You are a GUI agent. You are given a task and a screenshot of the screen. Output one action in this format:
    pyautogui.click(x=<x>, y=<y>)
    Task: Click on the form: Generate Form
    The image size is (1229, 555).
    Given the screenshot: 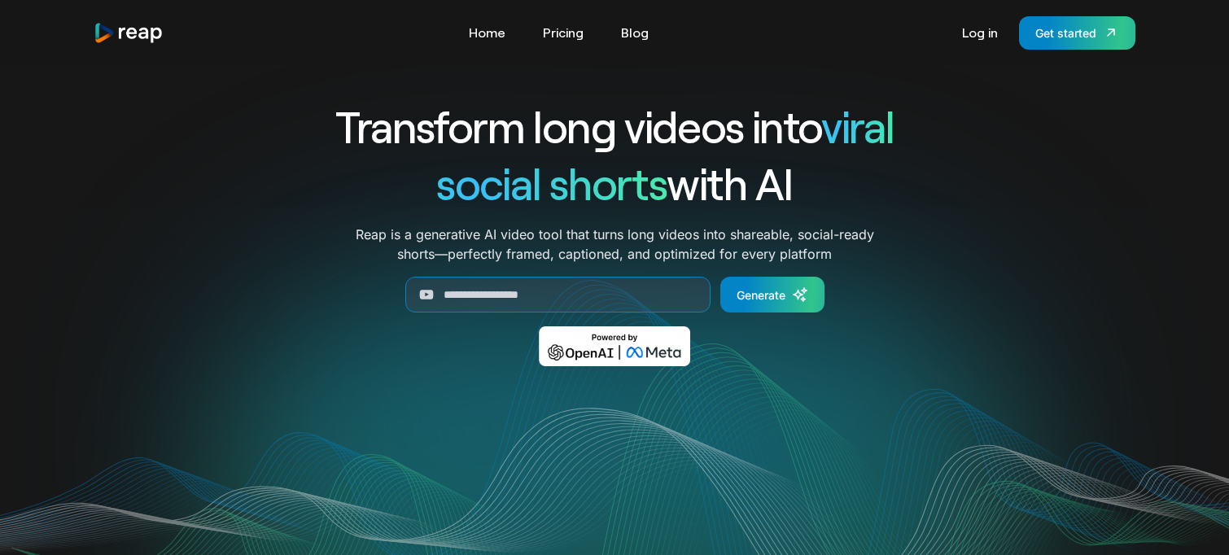 What is the action you would take?
    pyautogui.click(x=614, y=295)
    